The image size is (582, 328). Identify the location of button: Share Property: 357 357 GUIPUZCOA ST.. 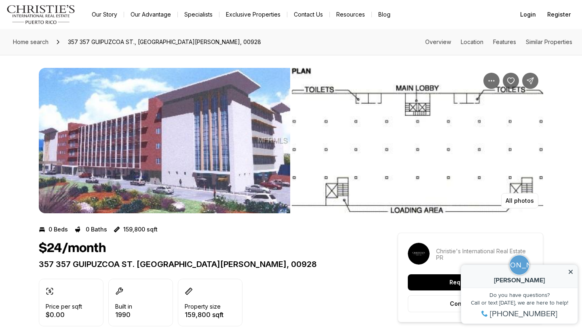
(531, 81).